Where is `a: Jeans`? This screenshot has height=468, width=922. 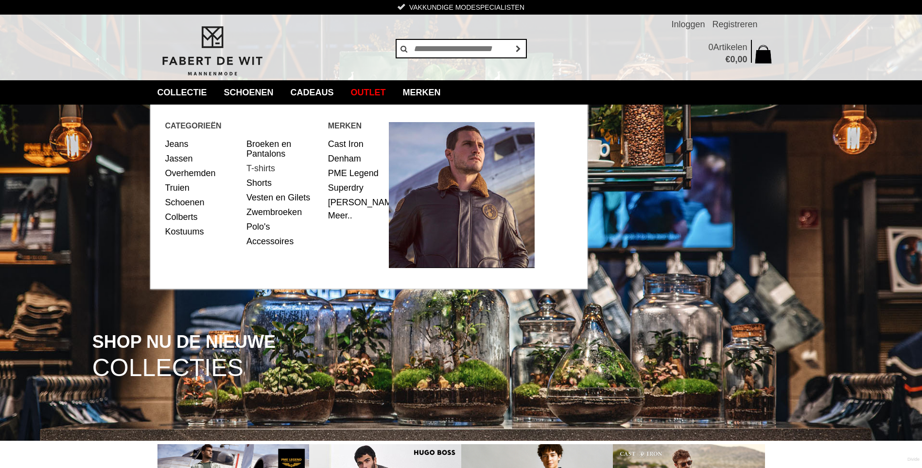 a: Jeans is located at coordinates (202, 144).